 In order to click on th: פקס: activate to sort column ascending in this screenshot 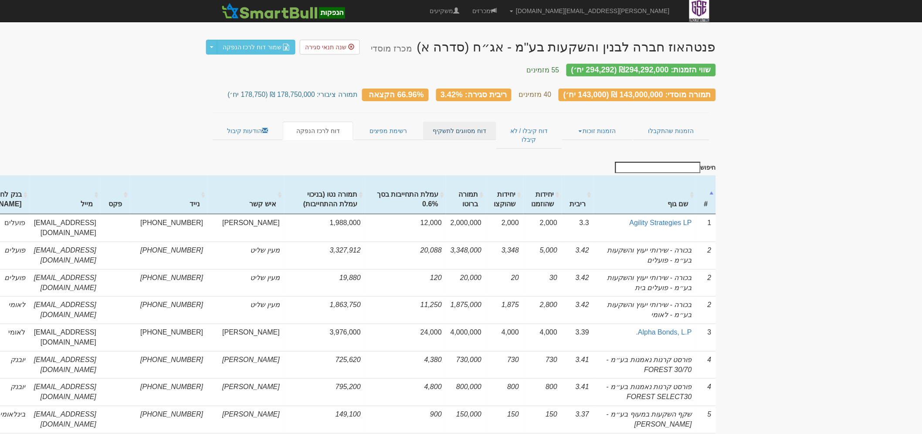, I will do `click(115, 195)`.